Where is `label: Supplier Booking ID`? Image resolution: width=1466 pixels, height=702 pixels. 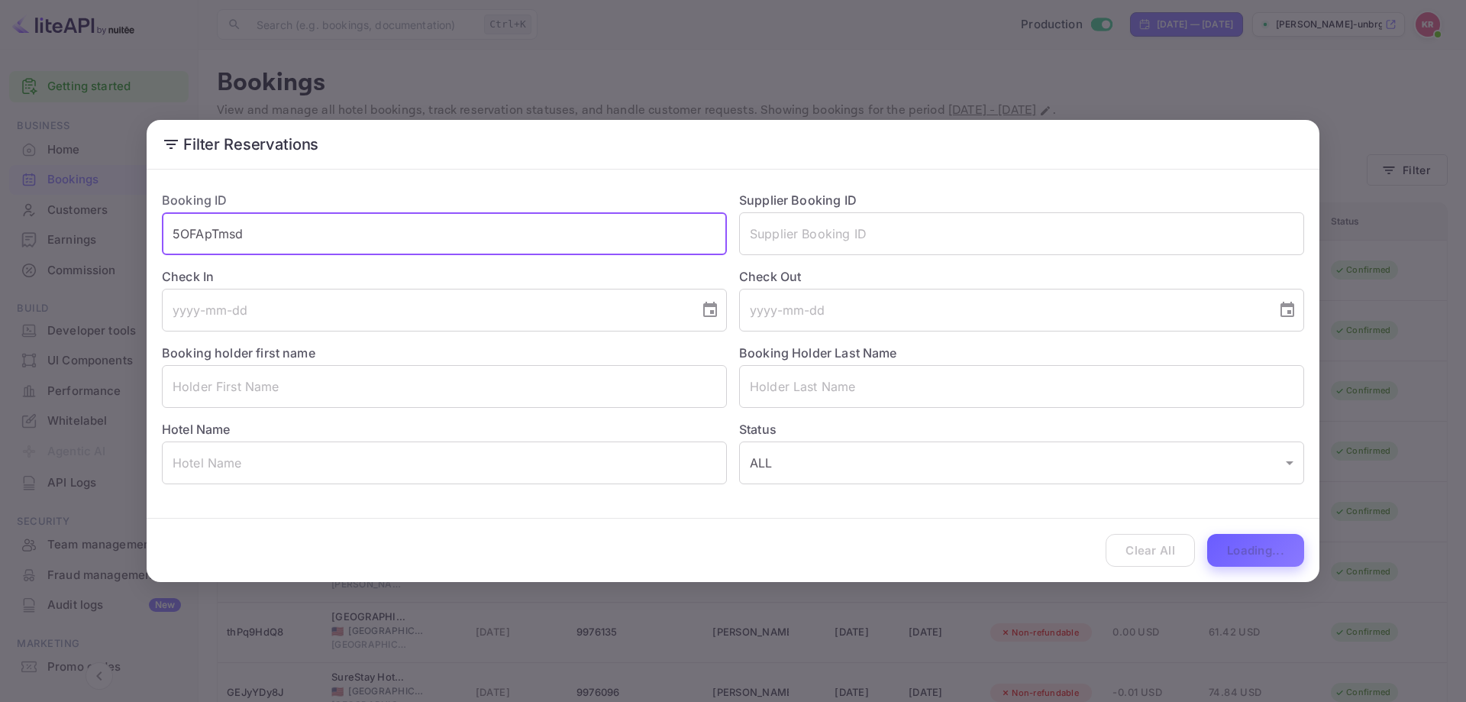 label: Supplier Booking ID is located at coordinates (798, 200).